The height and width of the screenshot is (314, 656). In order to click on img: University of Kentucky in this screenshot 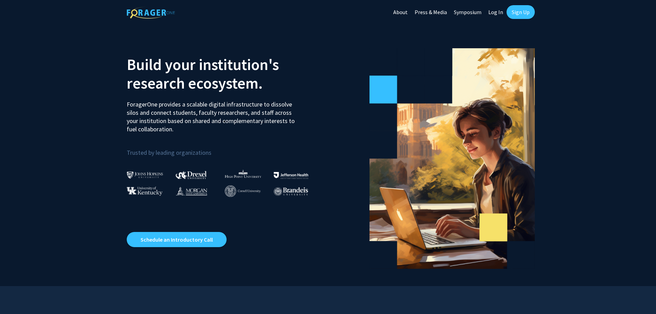, I will do `click(145, 191)`.